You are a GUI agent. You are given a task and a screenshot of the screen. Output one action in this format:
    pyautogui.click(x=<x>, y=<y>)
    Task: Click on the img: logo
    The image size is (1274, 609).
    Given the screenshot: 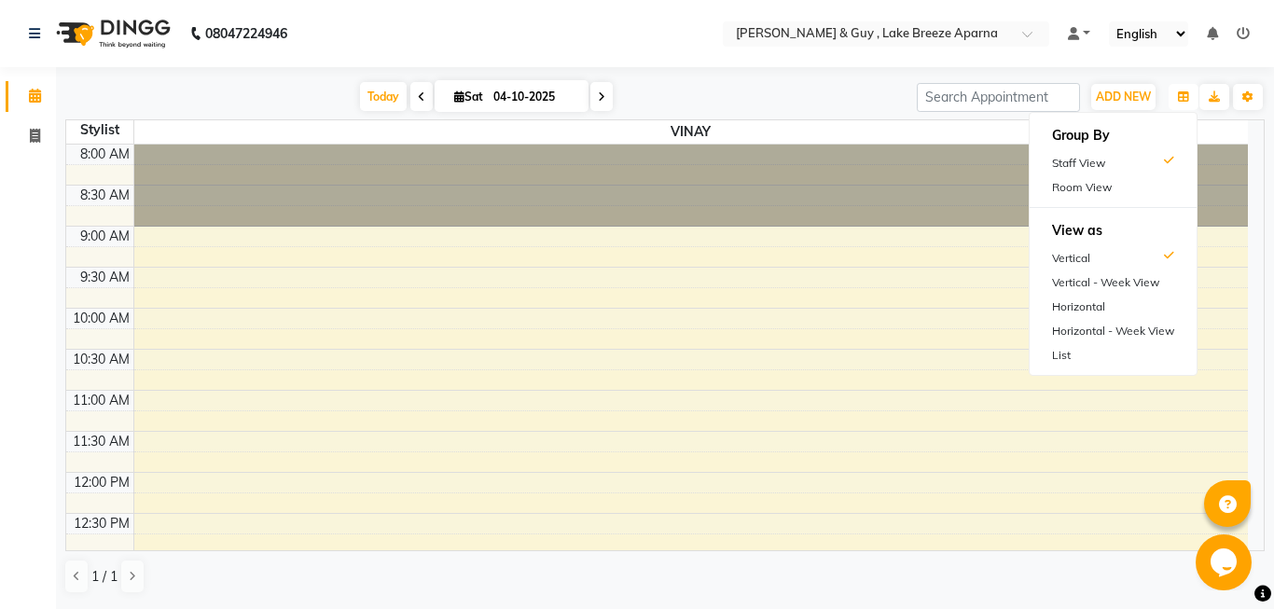 What is the action you would take?
    pyautogui.click(x=111, y=34)
    